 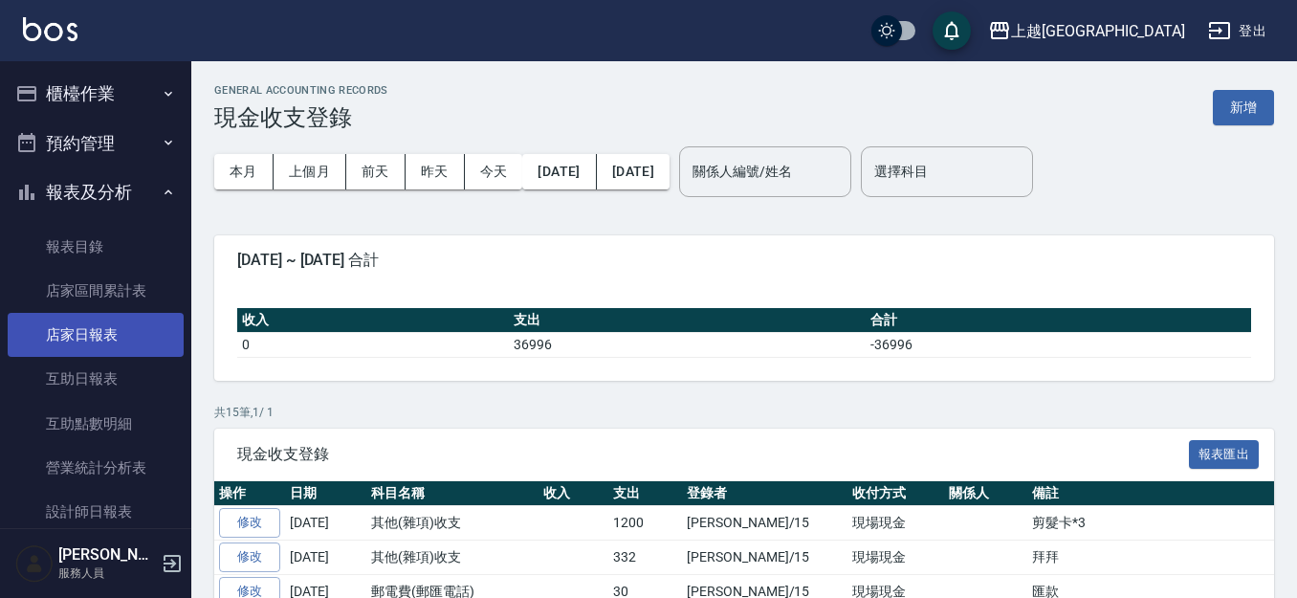 I want to click on a: 互助點數明細, so click(x=96, y=424).